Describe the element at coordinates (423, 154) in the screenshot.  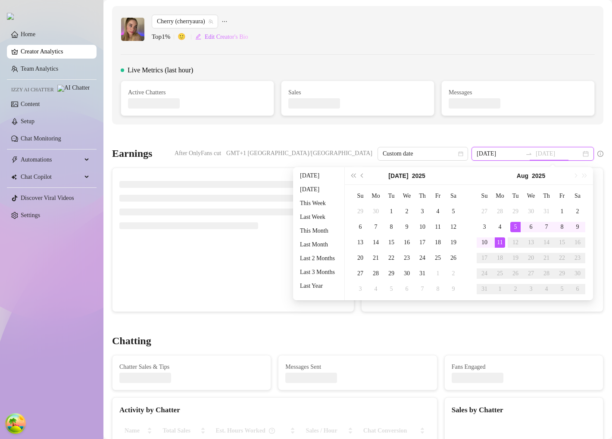
I see `span: Custom date` at that location.